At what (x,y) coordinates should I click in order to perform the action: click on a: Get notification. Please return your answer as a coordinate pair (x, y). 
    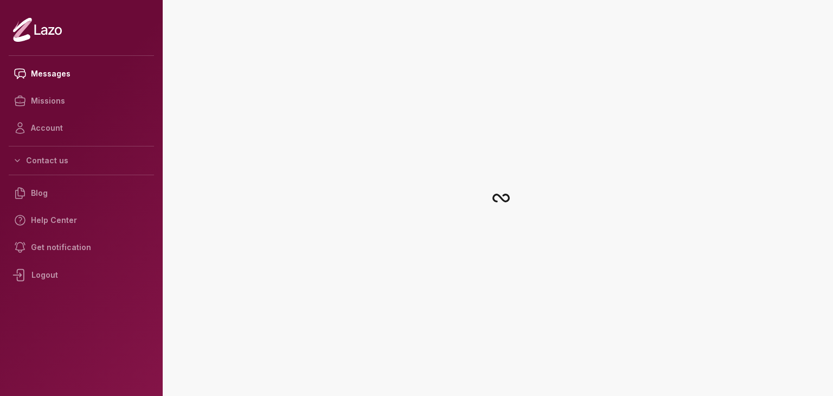
    Looking at the image, I should click on (81, 247).